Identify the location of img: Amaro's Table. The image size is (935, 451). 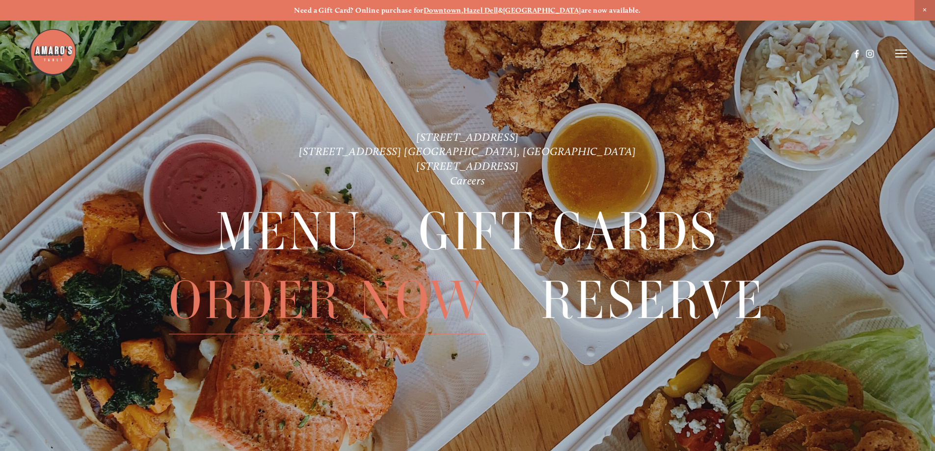
(53, 53).